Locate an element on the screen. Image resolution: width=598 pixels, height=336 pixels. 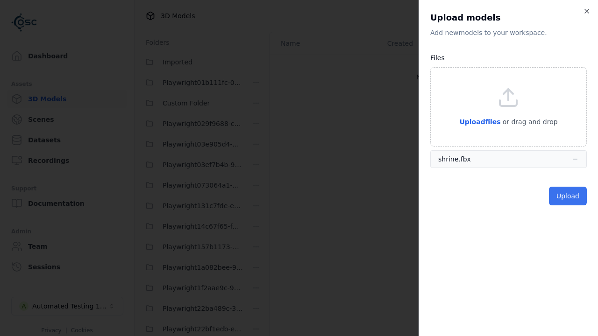
label: Files is located at coordinates (437, 58).